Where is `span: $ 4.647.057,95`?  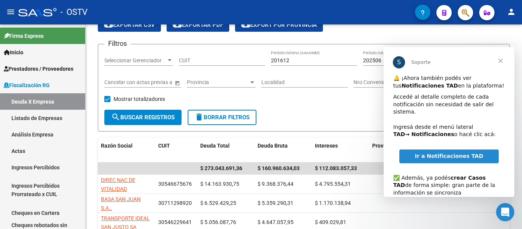
span: $ 4.647.057,95 is located at coordinates (276, 222).